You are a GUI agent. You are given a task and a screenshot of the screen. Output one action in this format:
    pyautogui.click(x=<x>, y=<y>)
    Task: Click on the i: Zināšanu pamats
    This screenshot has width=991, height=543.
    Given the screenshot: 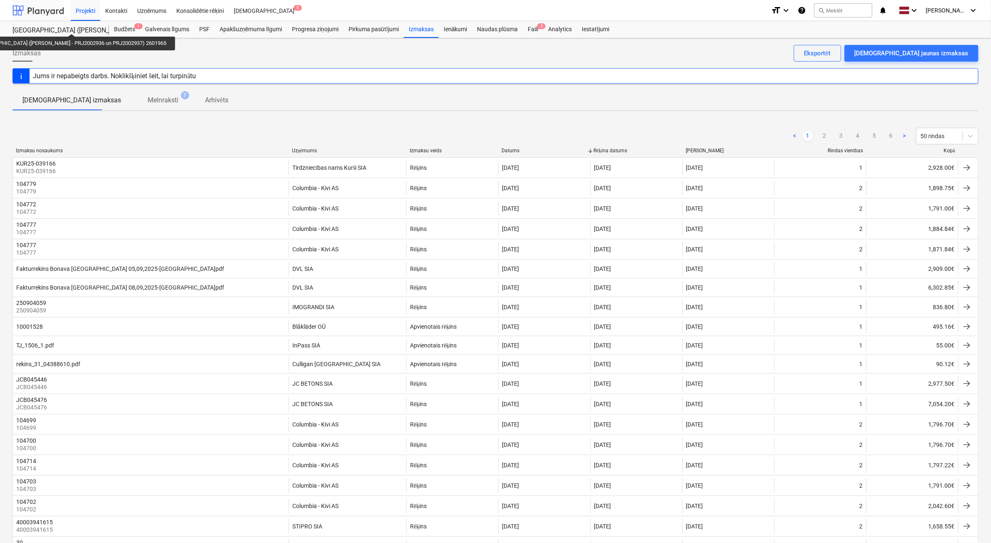 What is the action you would take?
    pyautogui.click(x=802, y=10)
    